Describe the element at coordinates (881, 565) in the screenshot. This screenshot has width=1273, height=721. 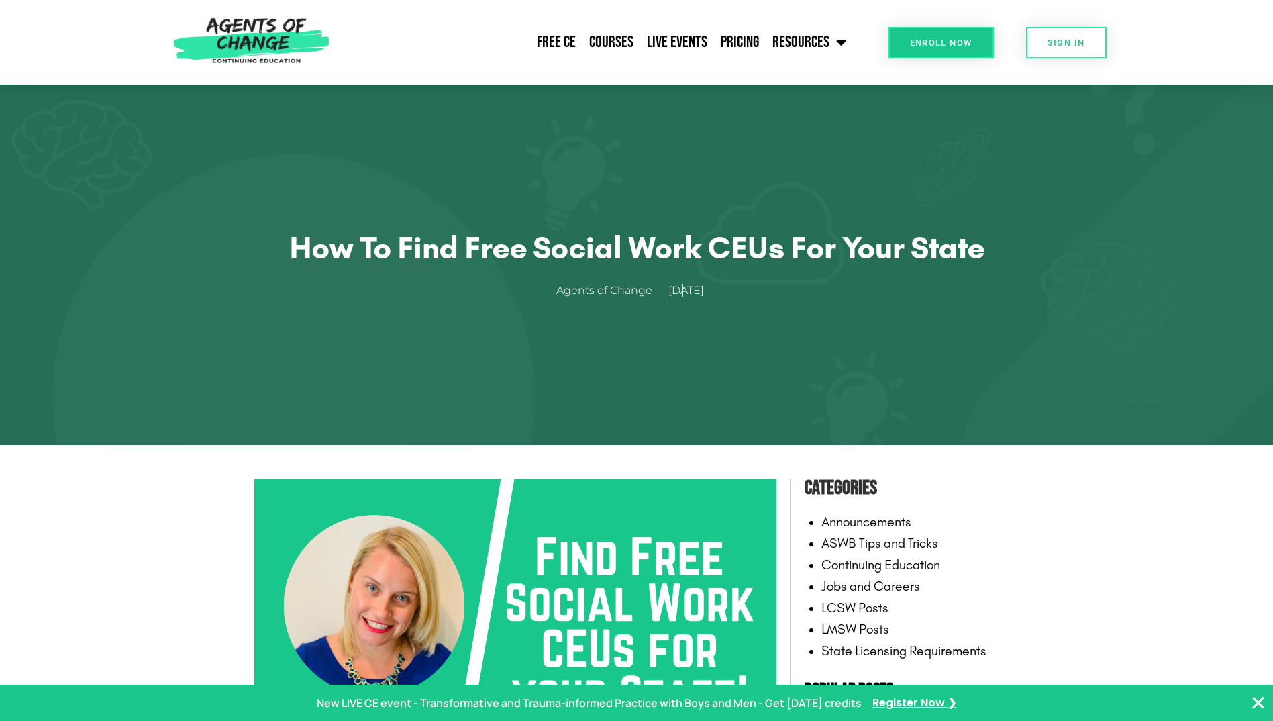
I see `a: Continuing Education` at that location.